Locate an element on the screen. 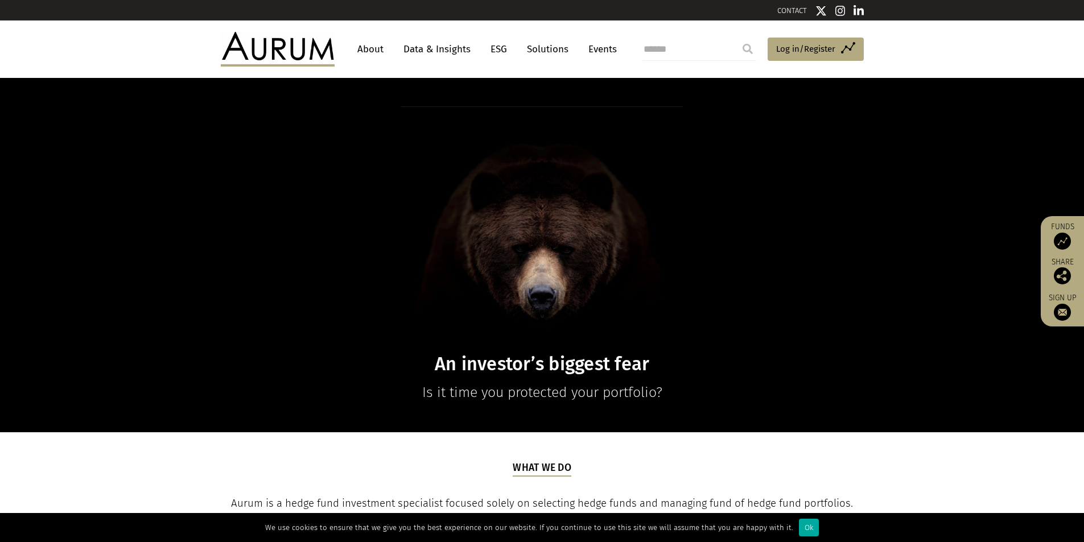  a: Log in/Register is located at coordinates (815, 49).